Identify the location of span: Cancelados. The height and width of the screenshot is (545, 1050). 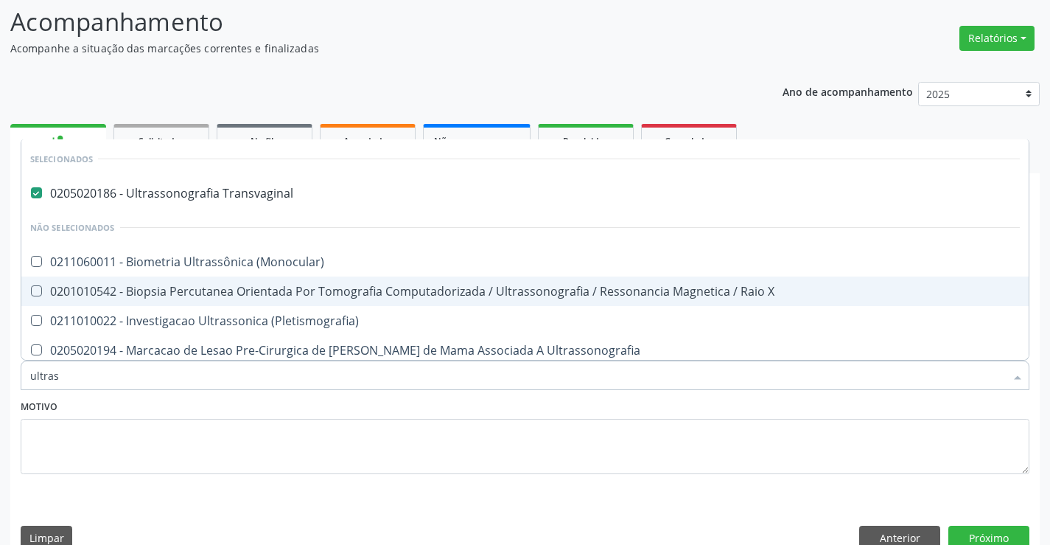
(689, 141).